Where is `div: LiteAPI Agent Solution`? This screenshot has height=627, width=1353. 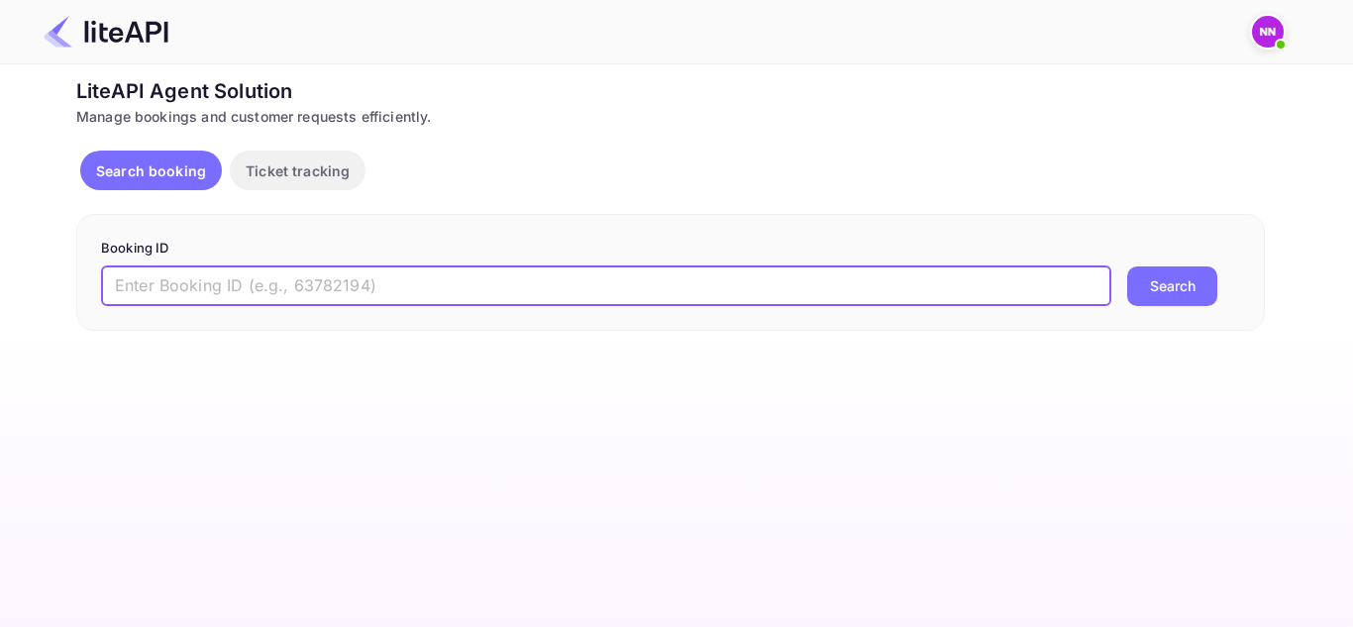
div: LiteAPI Agent Solution is located at coordinates (670, 91).